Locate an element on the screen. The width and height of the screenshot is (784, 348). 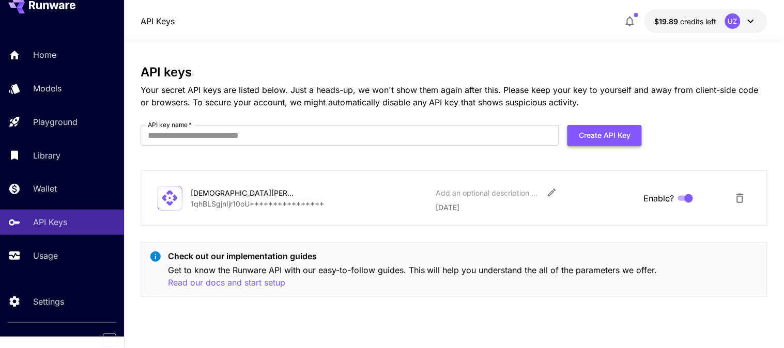
p: Playground is located at coordinates (55, 122).